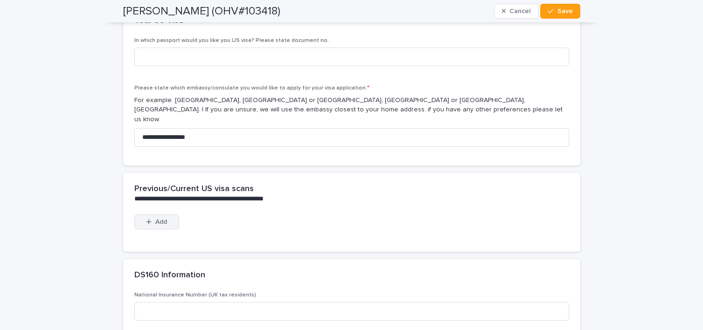  What do you see at coordinates (252, 88) in the screenshot?
I see `span: Please state which embassy/consulate you would like to apply for your visa application.` at bounding box center [252, 88].